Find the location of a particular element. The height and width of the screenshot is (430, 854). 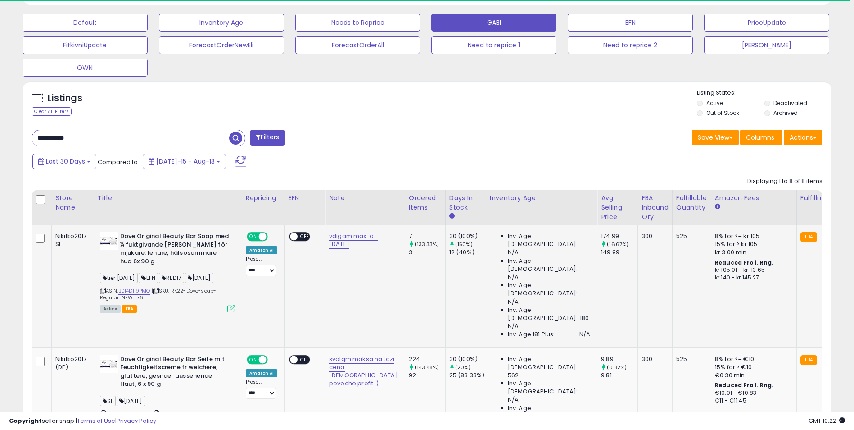

div: 149.99 is located at coordinates (619, 252).